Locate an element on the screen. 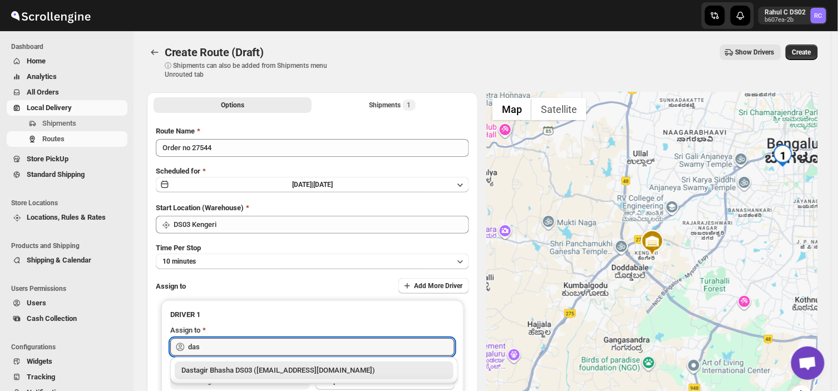  span: Routes is located at coordinates (53, 139).